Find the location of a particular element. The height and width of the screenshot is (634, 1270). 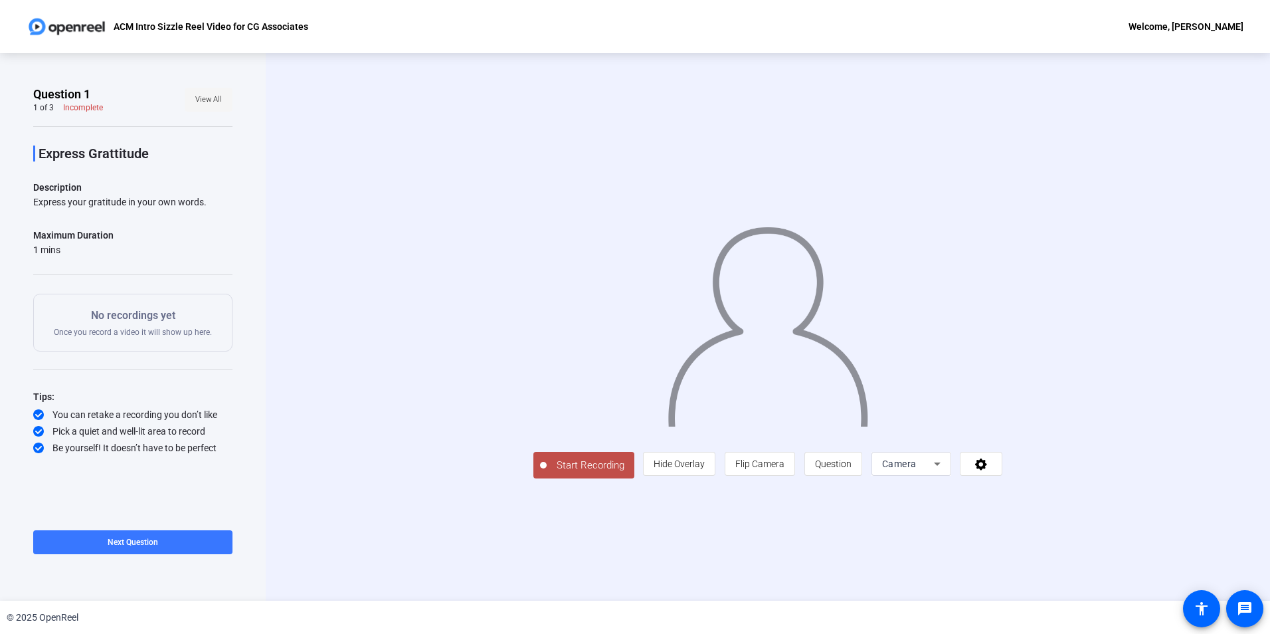

div: Express your gratitude in your own words. is located at coordinates (133, 202).